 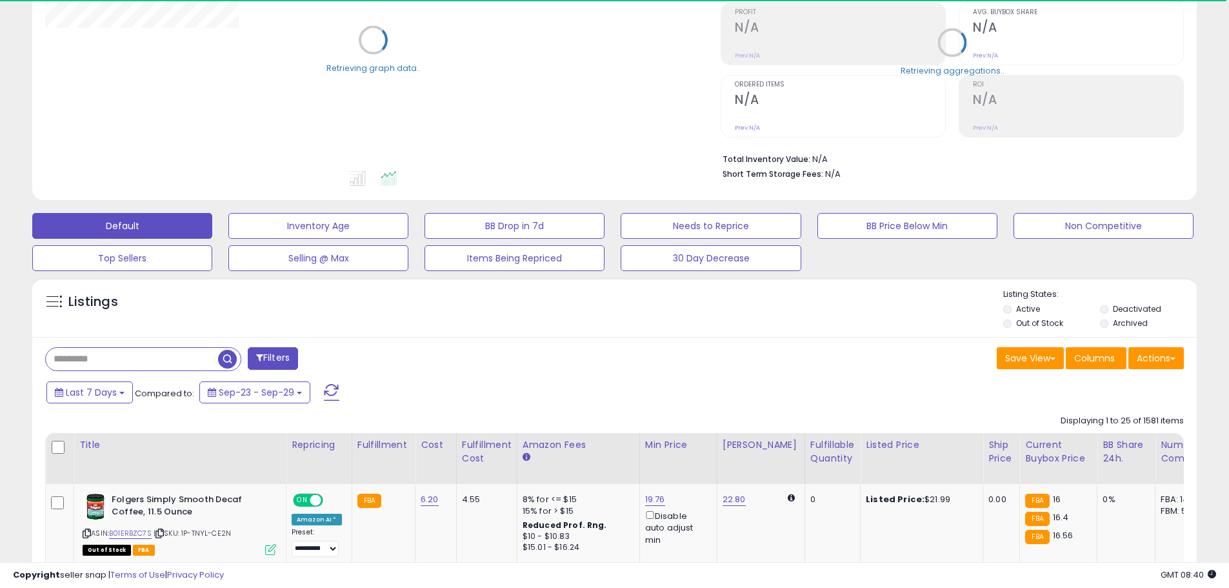 I want to click on div: Disable auto adjust min, so click(x=676, y=527).